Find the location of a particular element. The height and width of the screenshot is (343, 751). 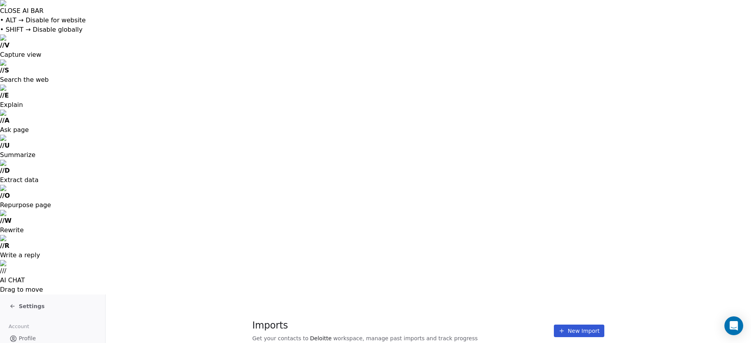

span: Deloitte is located at coordinates (321, 338).